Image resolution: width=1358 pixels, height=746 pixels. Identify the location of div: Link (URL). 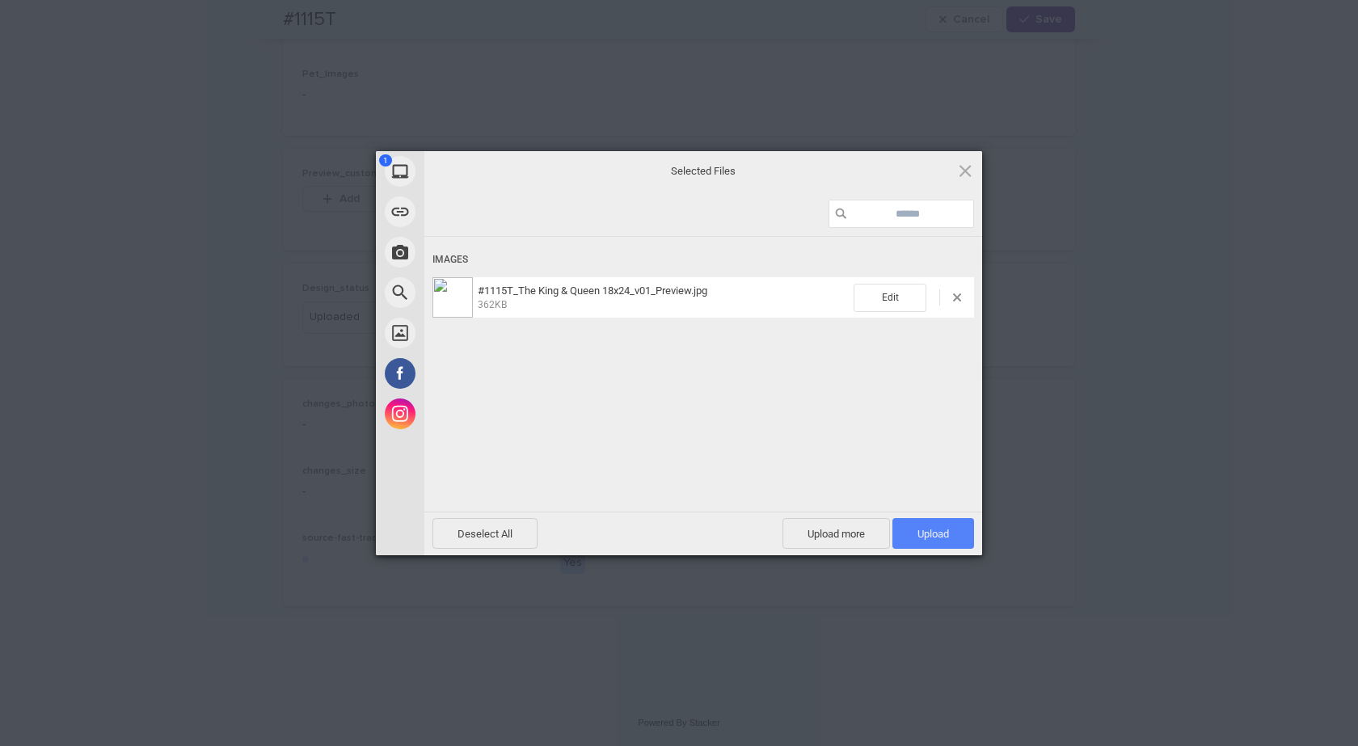
(473, 212).